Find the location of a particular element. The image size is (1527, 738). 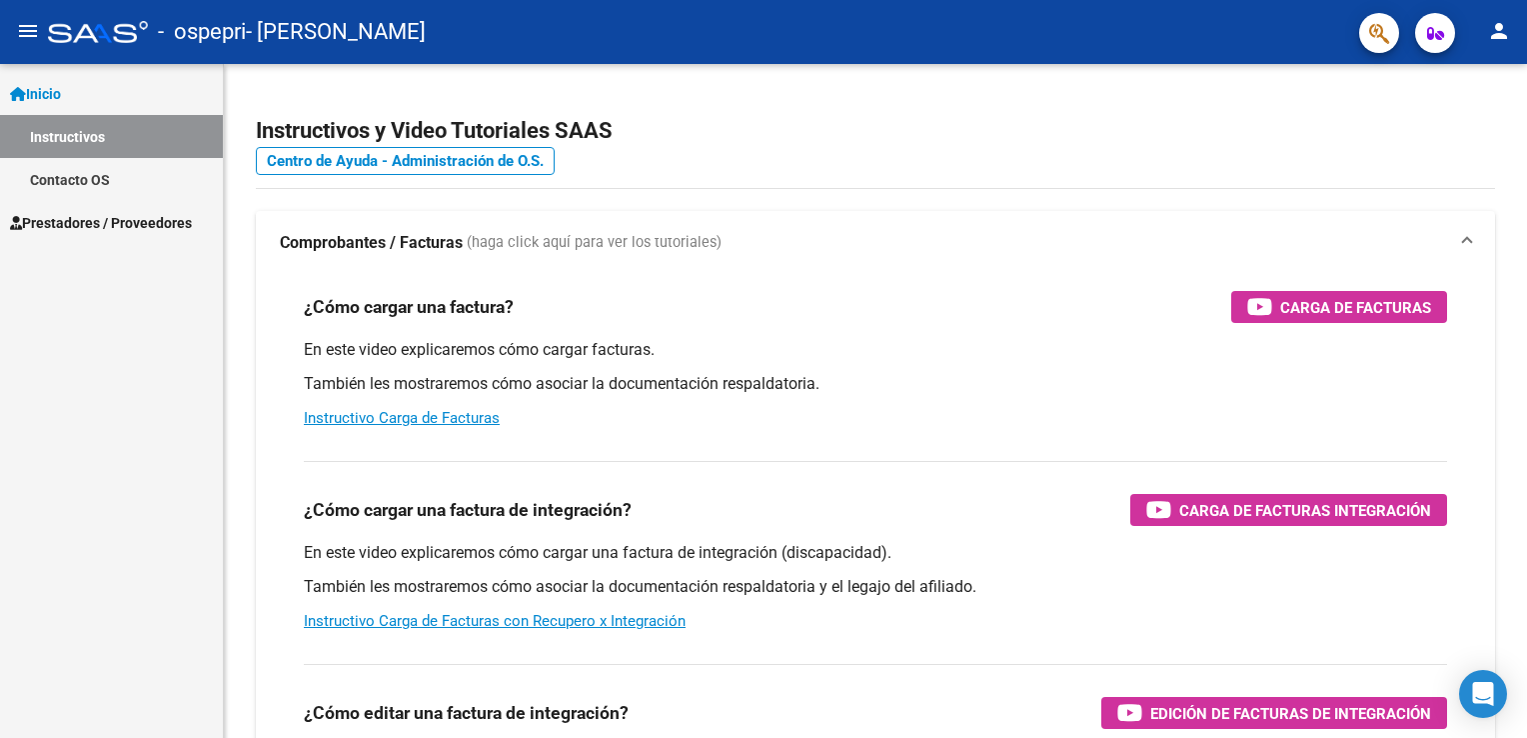

strong: Comprobantes / Facturas is located at coordinates (371, 243).